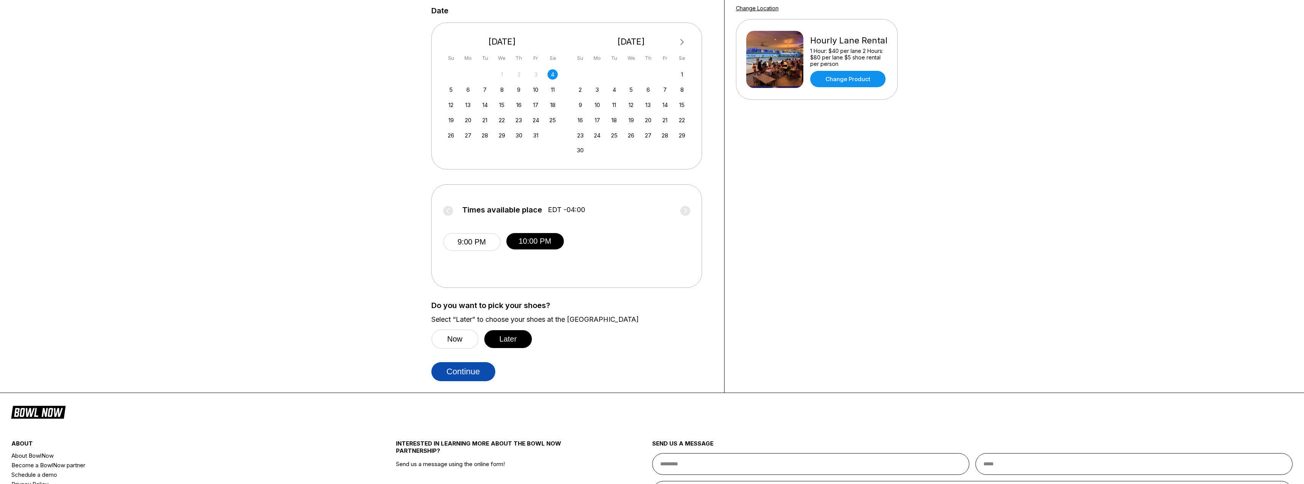 This screenshot has height=484, width=1304. What do you see at coordinates (757, 8) in the screenshot?
I see `a: Change Location` at bounding box center [757, 8].